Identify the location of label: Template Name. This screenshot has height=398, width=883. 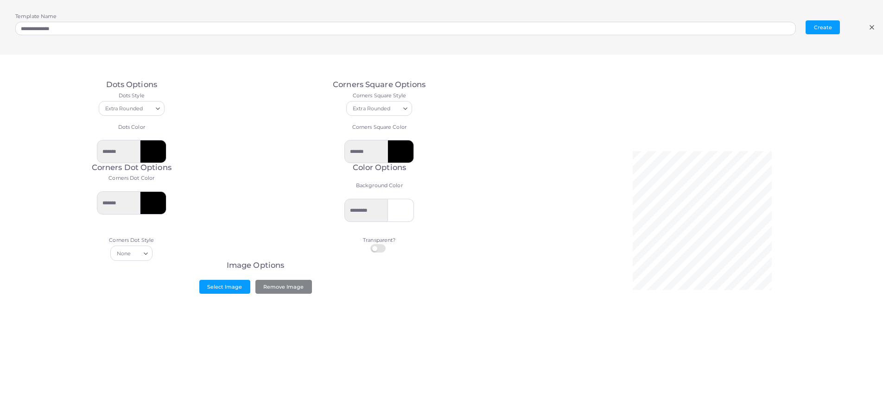
(36, 17).